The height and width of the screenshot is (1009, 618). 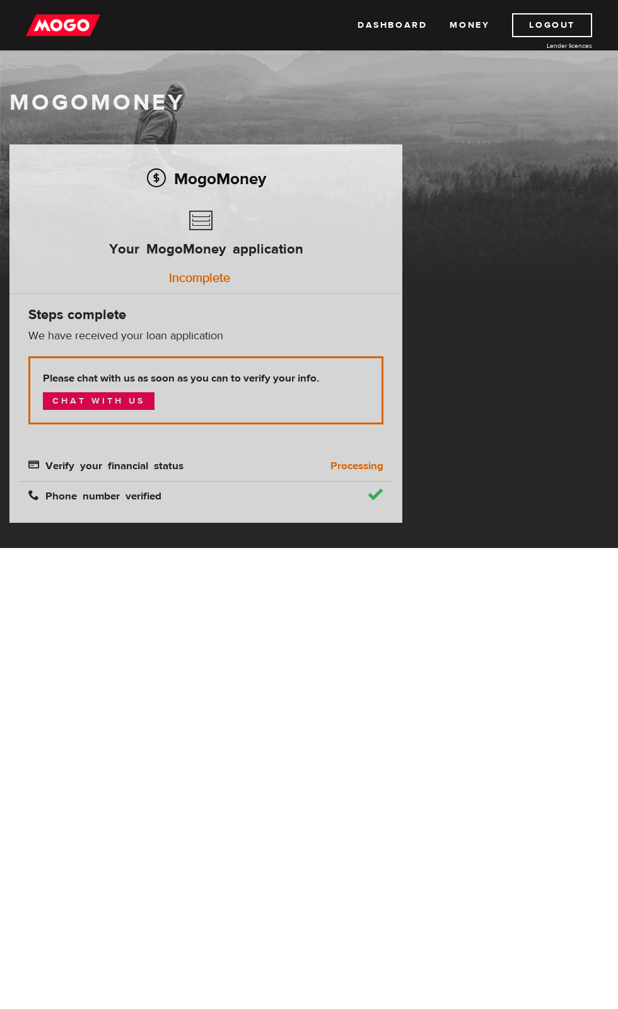 What do you see at coordinates (63, 25) in the screenshot?
I see `img: mogo_logo-11ee424be714fa7cbb0f0f49df9e16ec.png` at bounding box center [63, 25].